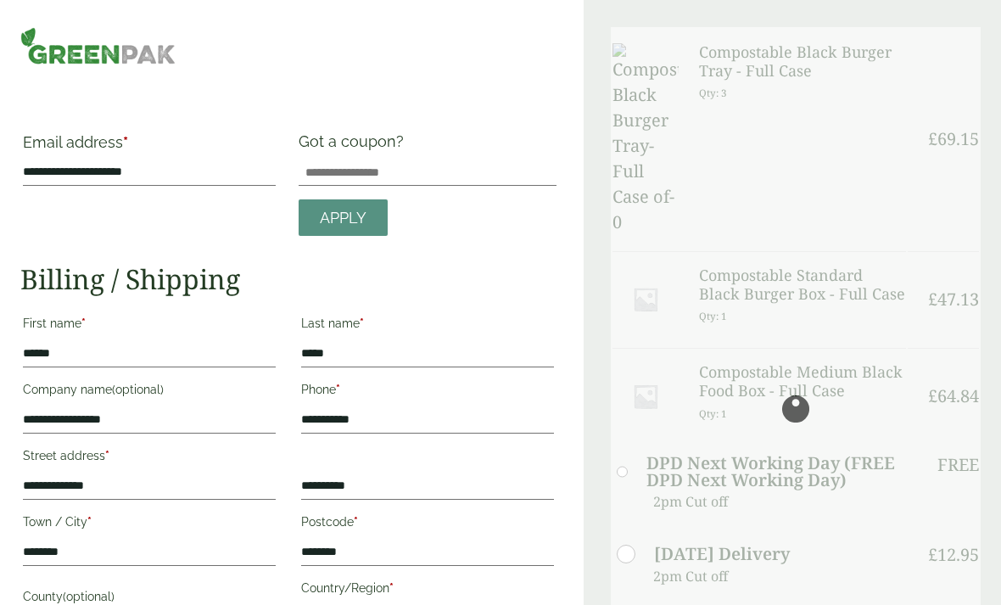 This screenshot has width=1001, height=605. I want to click on h2: Billing / Shipping, so click(288, 279).